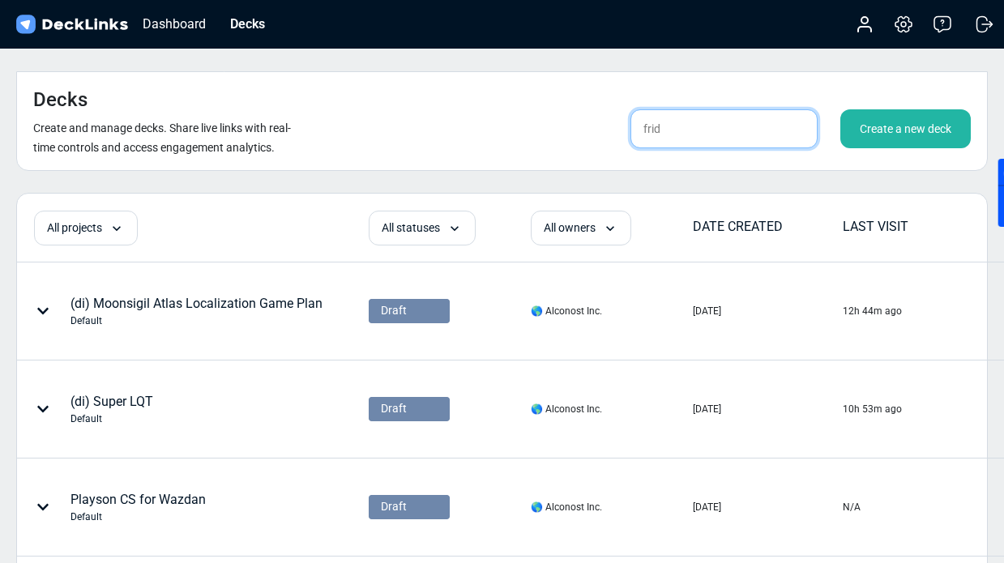  I want to click on div: 10h 53m ago, so click(872, 409).